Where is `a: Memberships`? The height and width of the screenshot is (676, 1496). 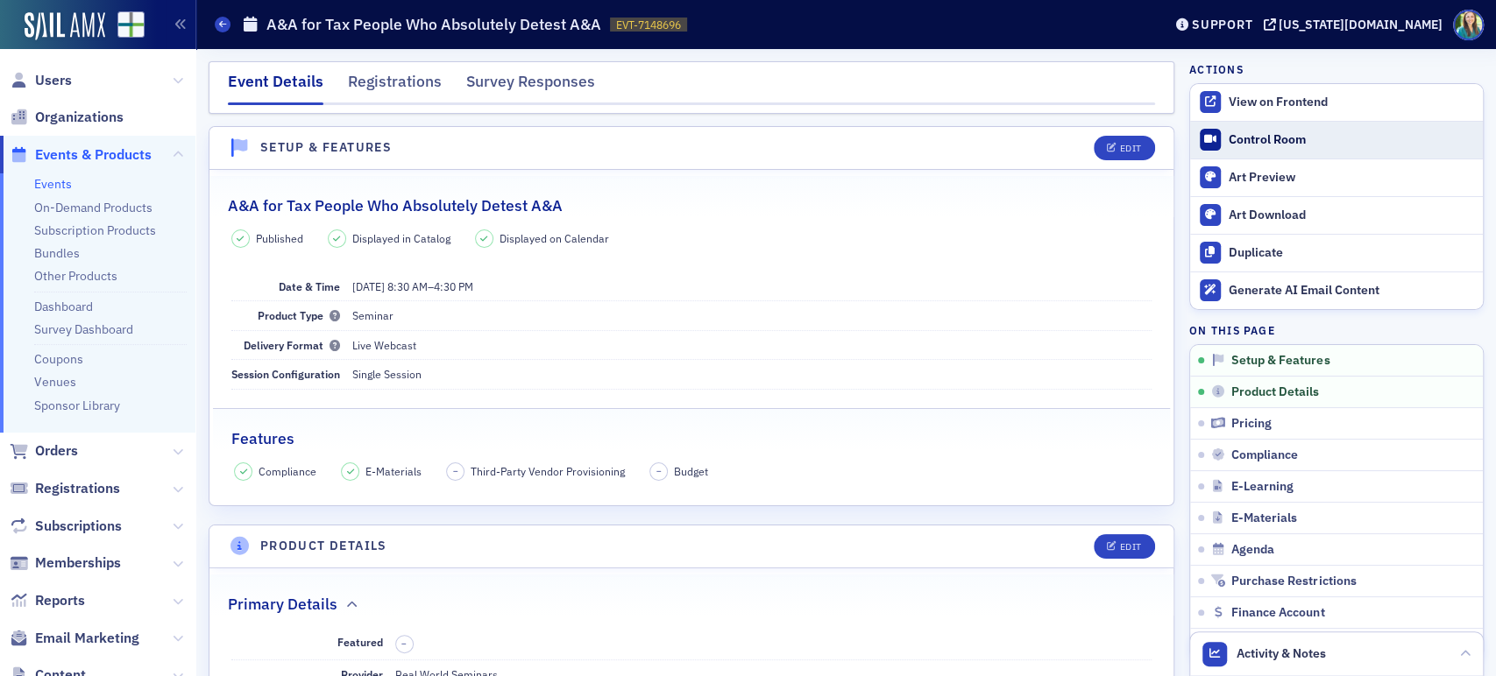 a: Memberships is located at coordinates (65, 563).